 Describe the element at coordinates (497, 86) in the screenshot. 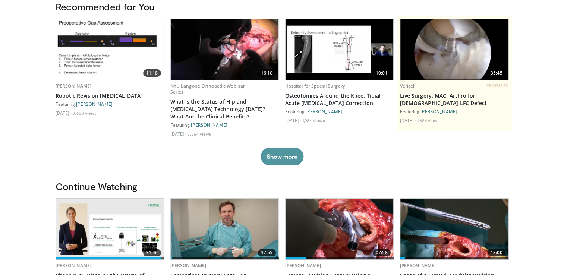

I see `span: FEATURED` at that location.